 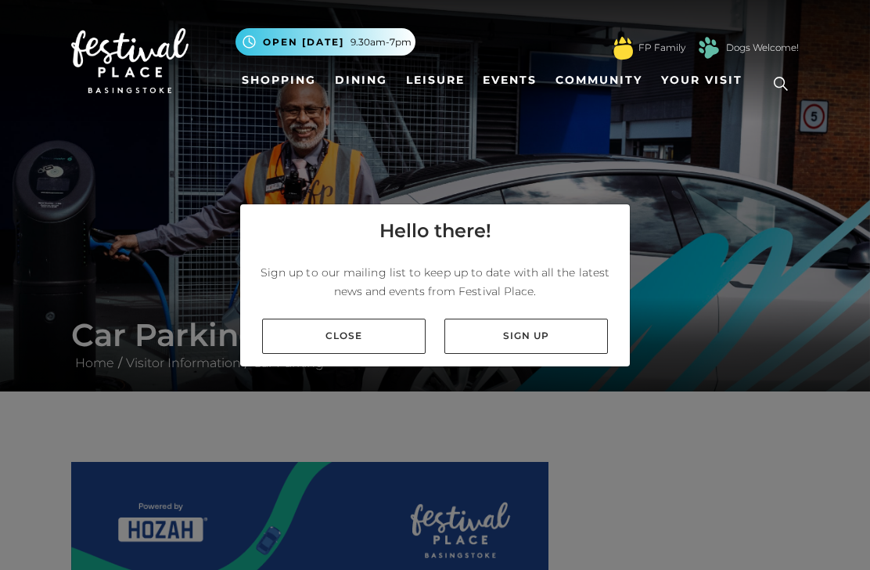 I want to click on a: Community, so click(x=599, y=80).